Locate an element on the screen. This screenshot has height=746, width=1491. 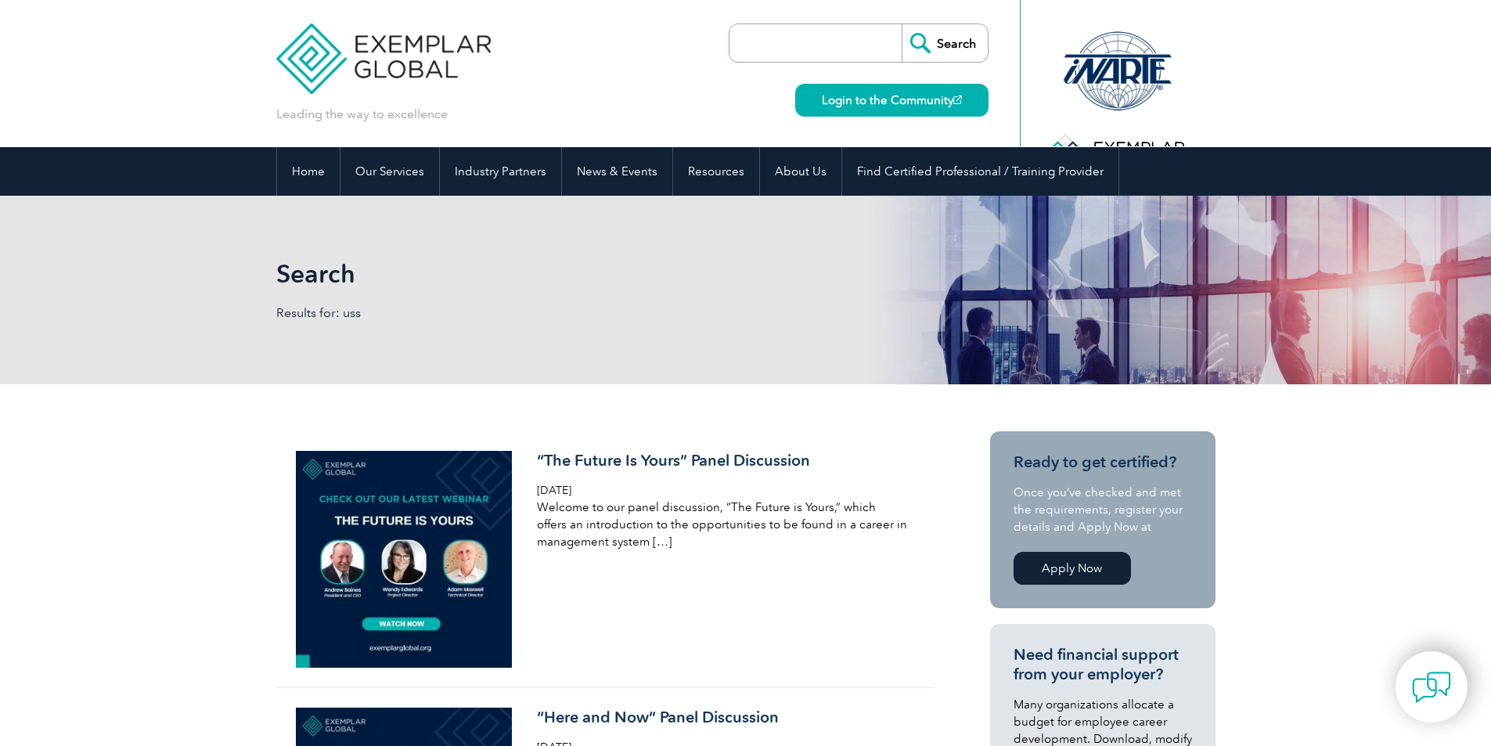
a: Login to the Community is located at coordinates (891, 100).